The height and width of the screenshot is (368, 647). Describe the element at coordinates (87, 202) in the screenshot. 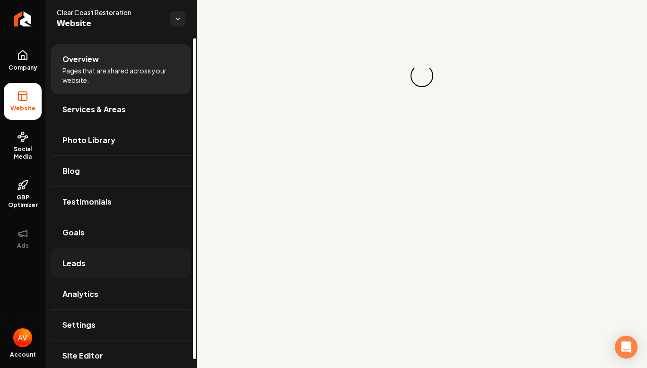

I see `span: Testimonials` at that location.